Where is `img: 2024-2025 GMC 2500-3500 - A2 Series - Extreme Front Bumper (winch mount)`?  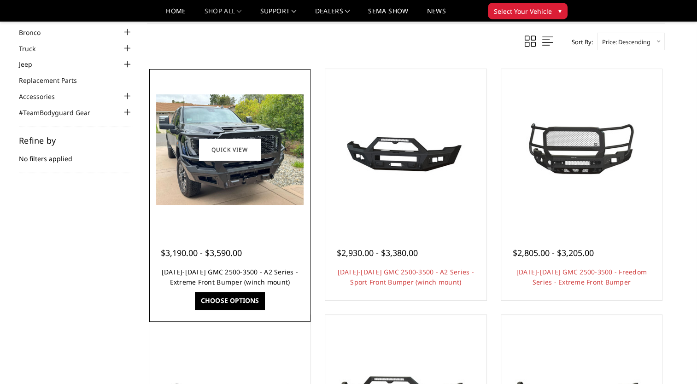
img: 2024-2025 GMC 2500-3500 - A2 Series - Extreme Front Bumper (winch mount) is located at coordinates (230, 150).